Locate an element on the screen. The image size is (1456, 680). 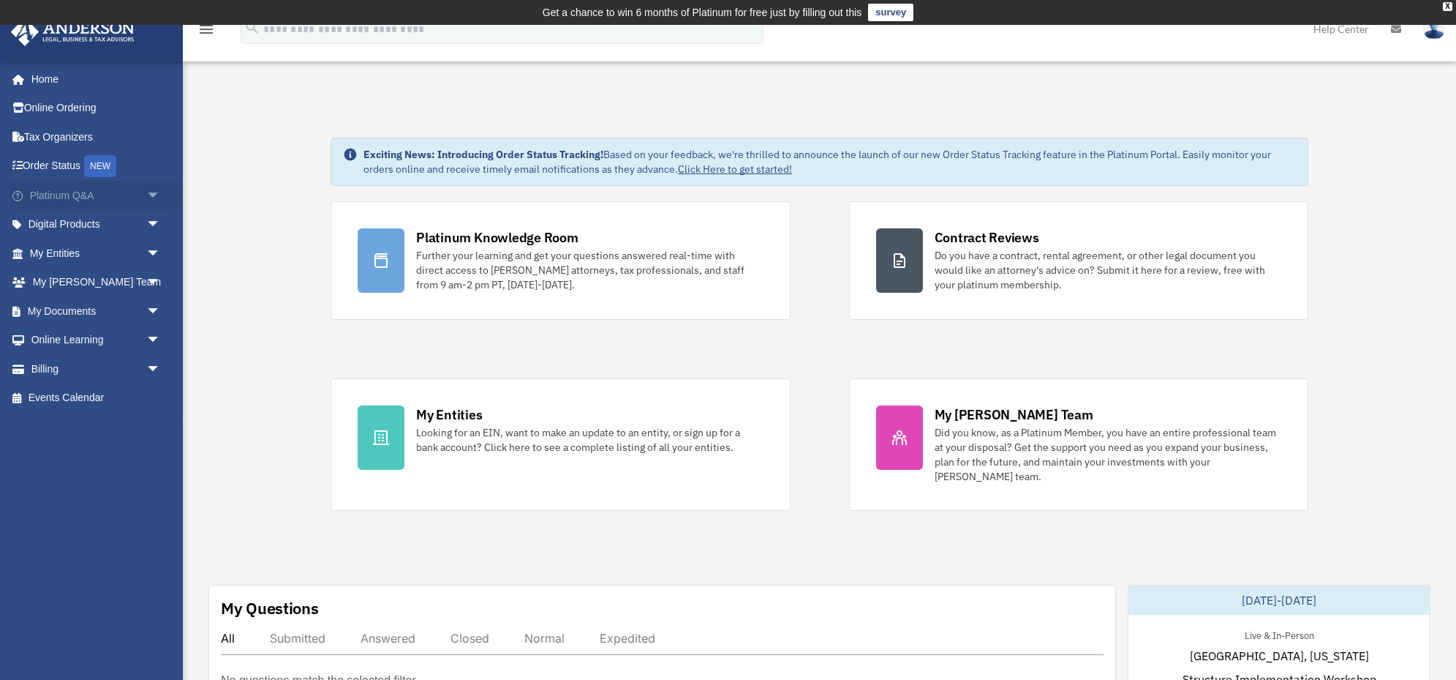
div: Platinum Knowledge Room is located at coordinates (497, 237).